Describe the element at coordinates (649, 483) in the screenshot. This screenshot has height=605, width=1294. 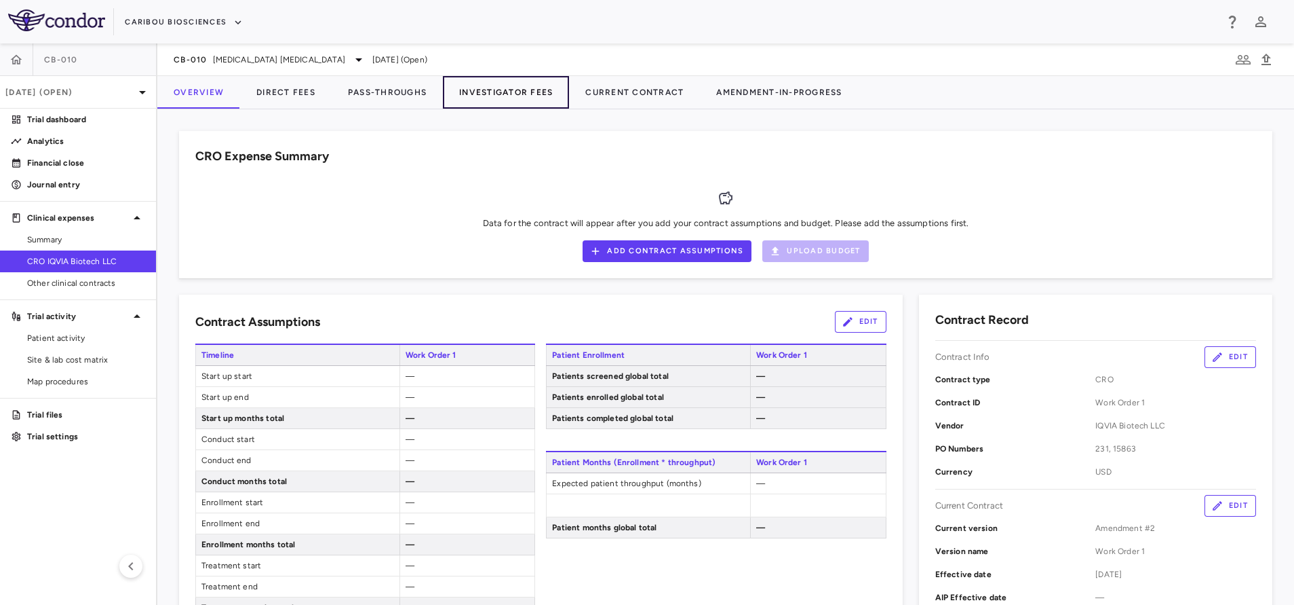
I see `span: Expected patient throughput (months)` at that location.